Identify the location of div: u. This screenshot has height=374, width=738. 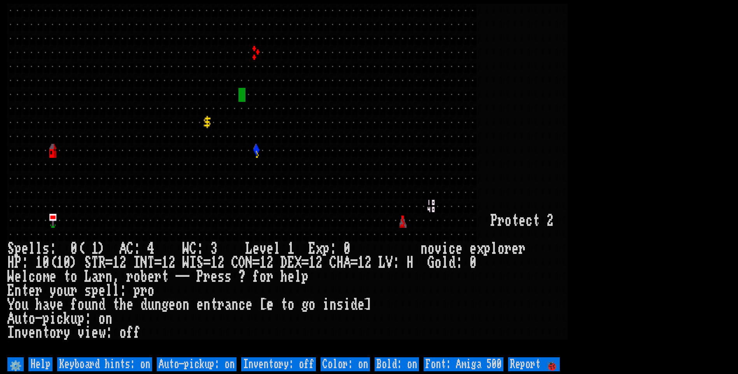
(67, 291).